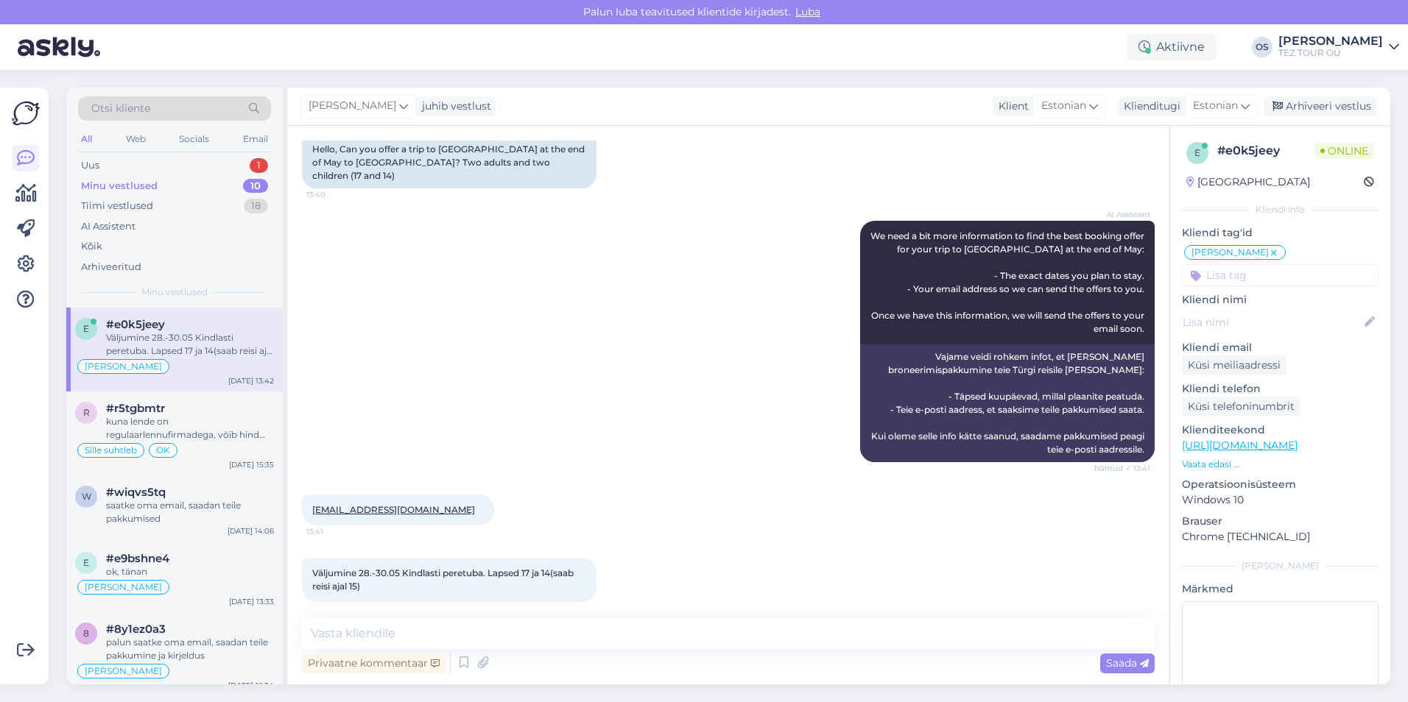 This screenshot has width=1408, height=702. Describe the element at coordinates (110, 451) in the screenshot. I see `span: Sille suhtleb` at that location.